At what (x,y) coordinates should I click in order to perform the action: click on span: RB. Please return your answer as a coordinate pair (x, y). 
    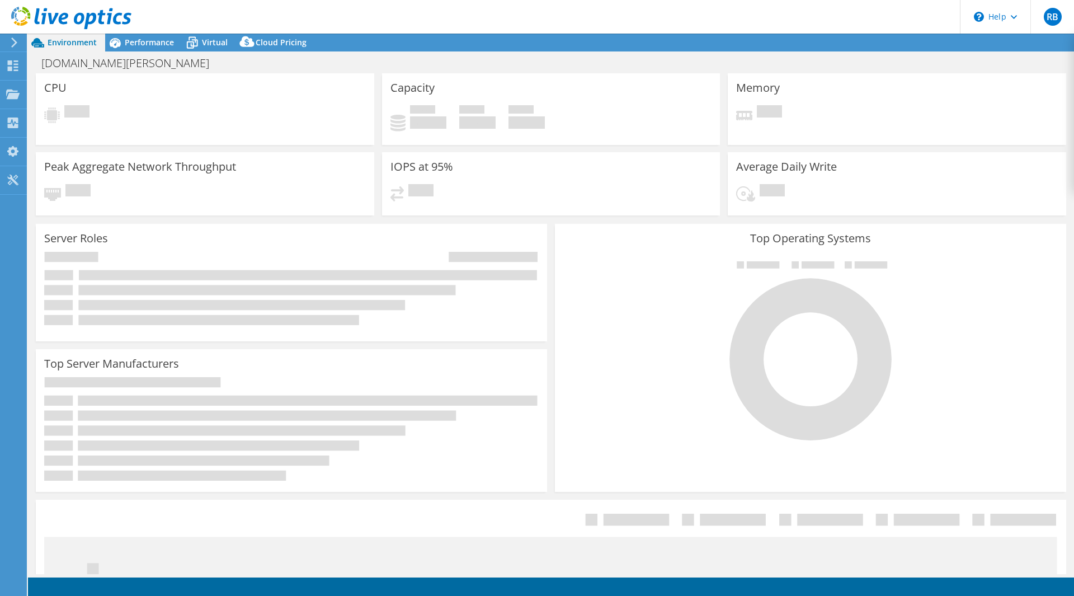
    Looking at the image, I should click on (1053, 17).